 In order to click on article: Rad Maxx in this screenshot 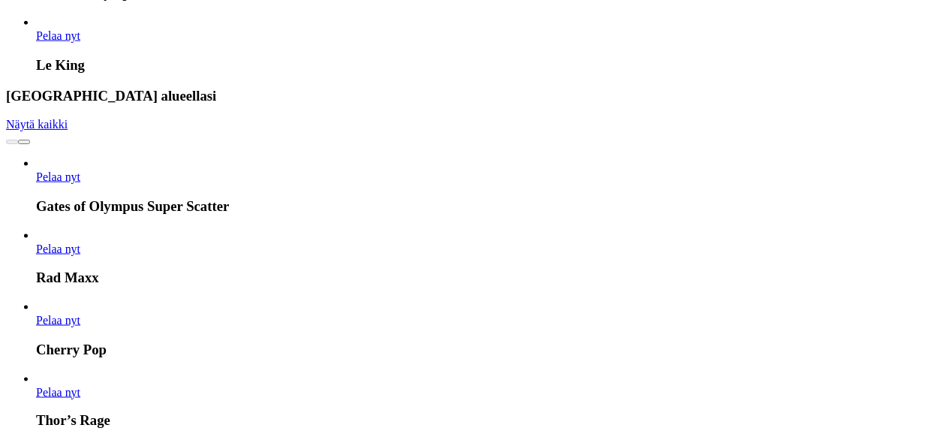, I will do `click(490, 258)`.